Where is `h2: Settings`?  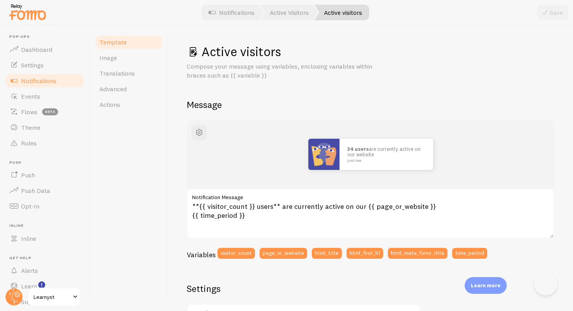 h2: Settings is located at coordinates (304, 288).